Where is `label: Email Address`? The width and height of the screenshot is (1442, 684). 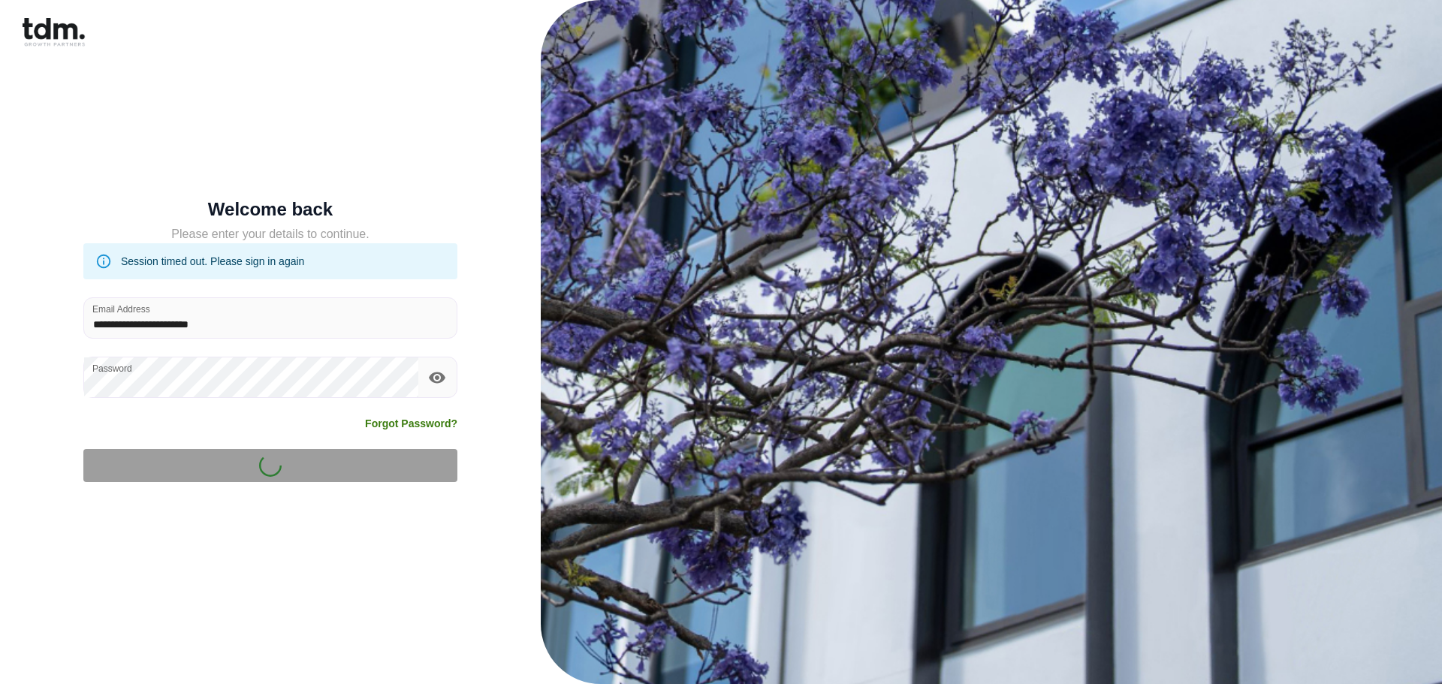
label: Email Address is located at coordinates (121, 309).